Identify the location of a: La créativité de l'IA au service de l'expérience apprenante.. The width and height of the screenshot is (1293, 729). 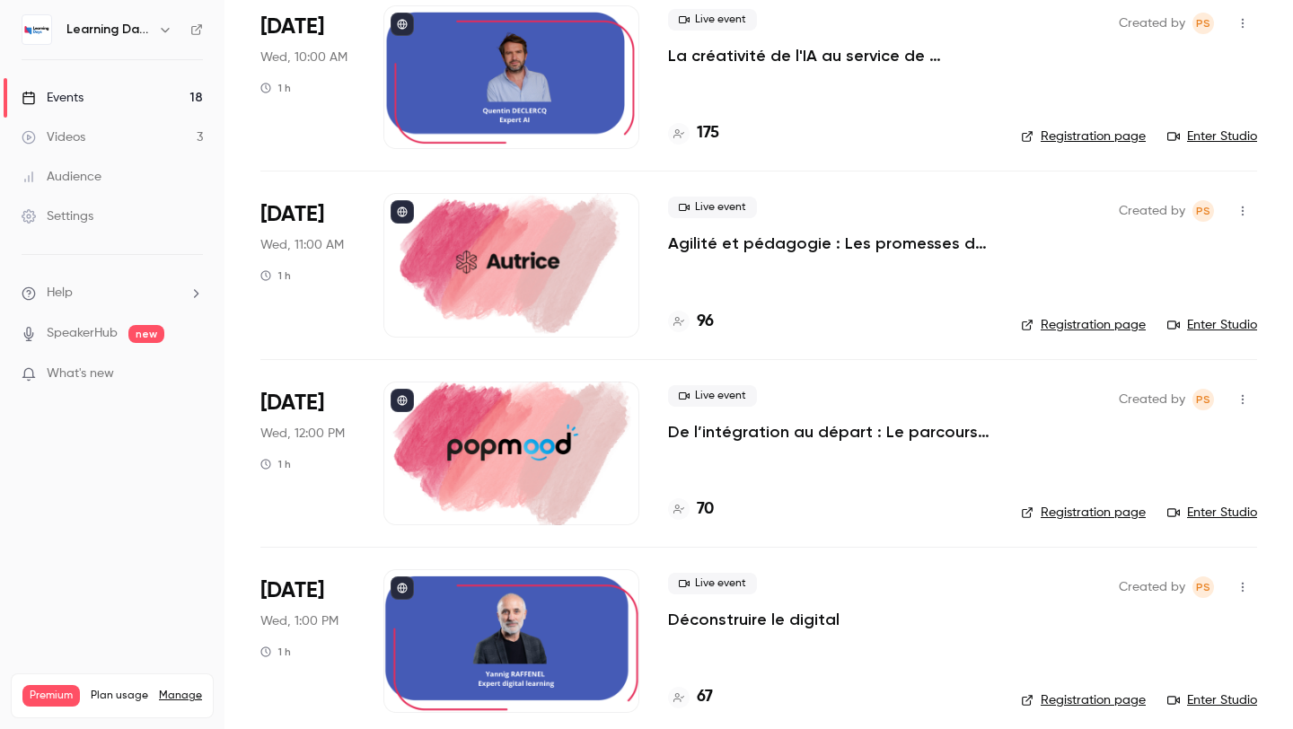
(830, 56).